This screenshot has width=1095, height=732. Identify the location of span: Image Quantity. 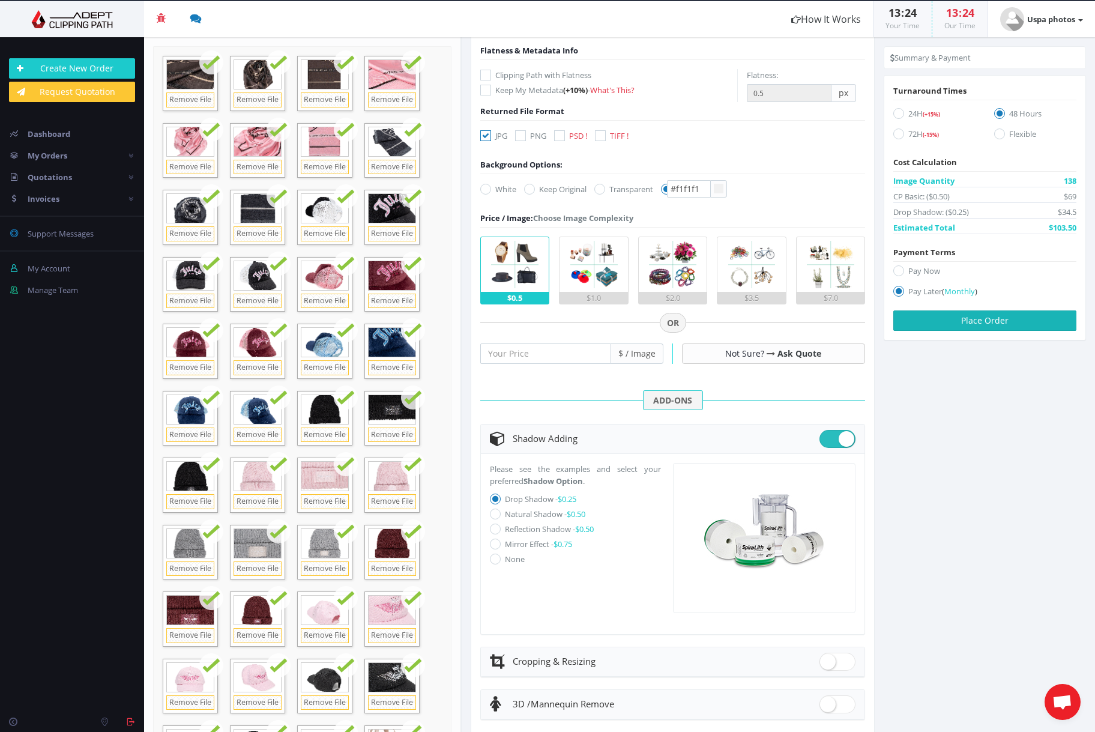
(924, 181).